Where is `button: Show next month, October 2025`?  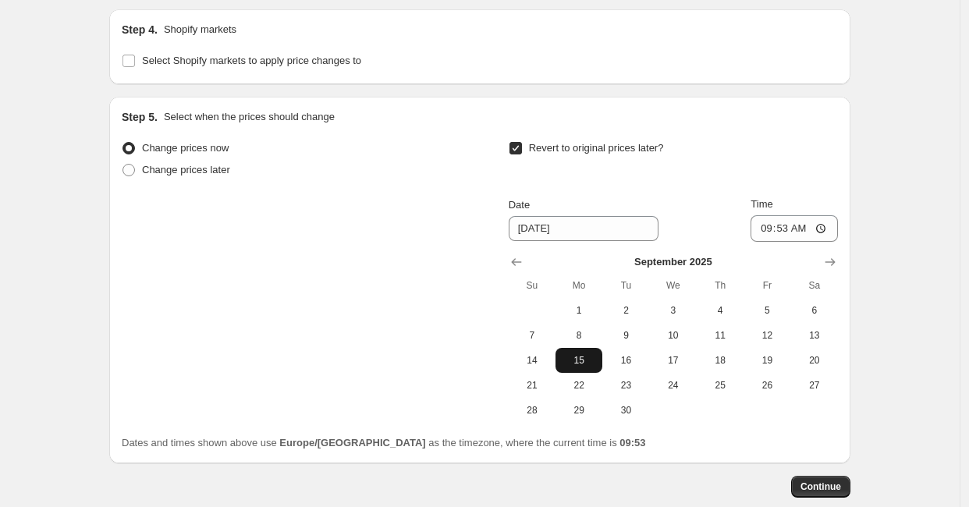
button: Show next month, October 2025 is located at coordinates (830, 262).